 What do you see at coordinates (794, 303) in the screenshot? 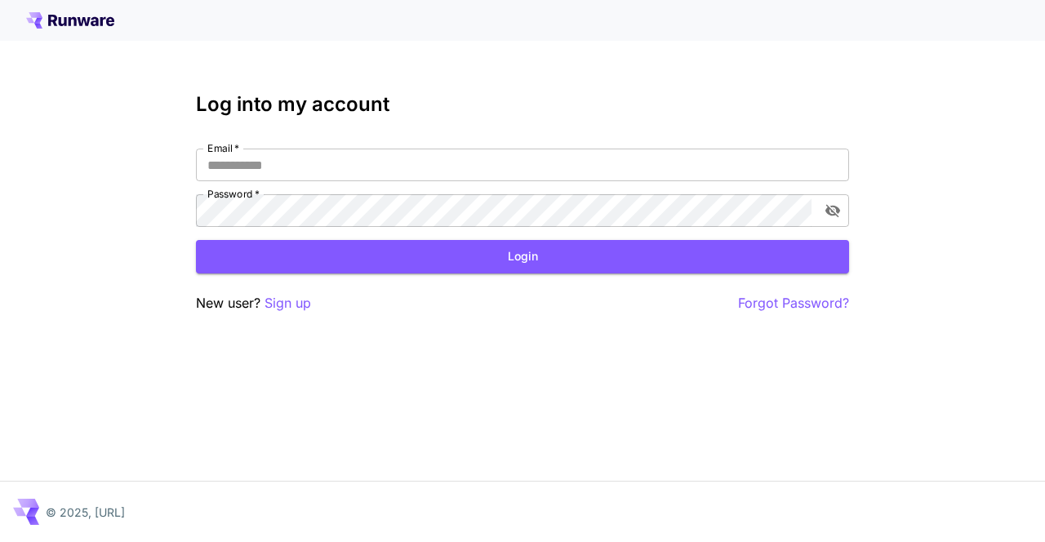
I see `p: Forgot Password?` at bounding box center [794, 303].